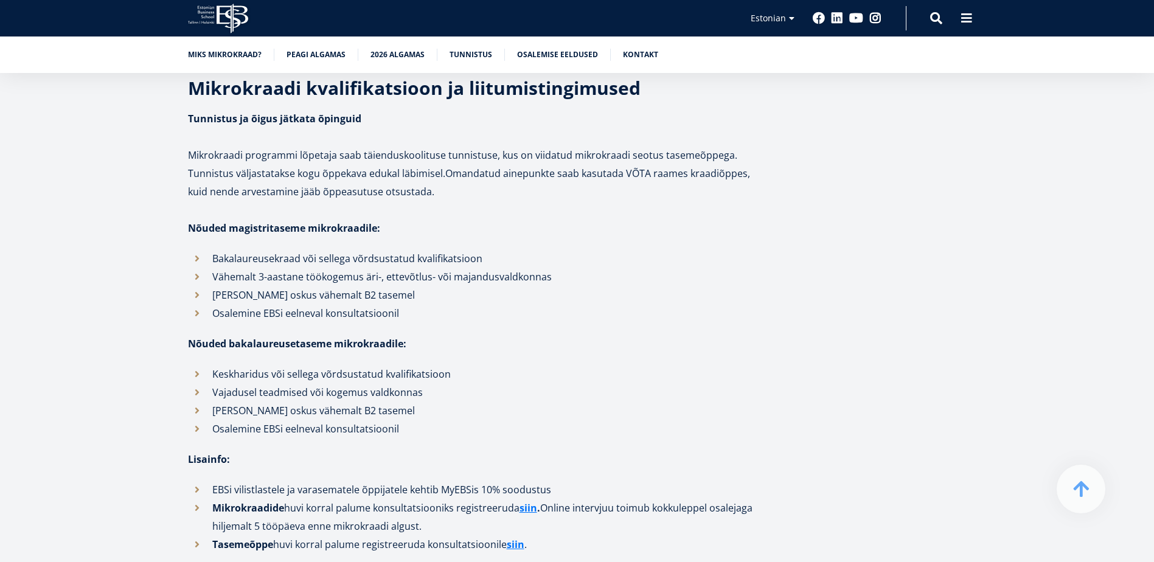 The image size is (1154, 562). Describe the element at coordinates (243, 545) in the screenshot. I see `strong: Tasemeõppe` at that location.